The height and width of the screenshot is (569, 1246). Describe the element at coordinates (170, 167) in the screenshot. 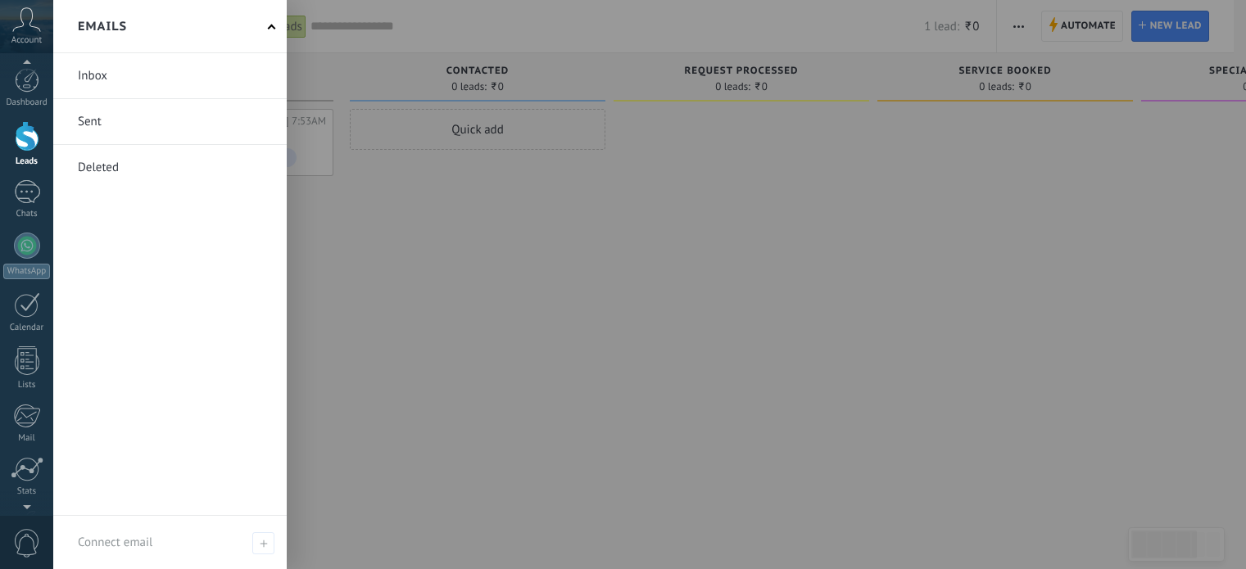

I see `li: Deleted` at that location.